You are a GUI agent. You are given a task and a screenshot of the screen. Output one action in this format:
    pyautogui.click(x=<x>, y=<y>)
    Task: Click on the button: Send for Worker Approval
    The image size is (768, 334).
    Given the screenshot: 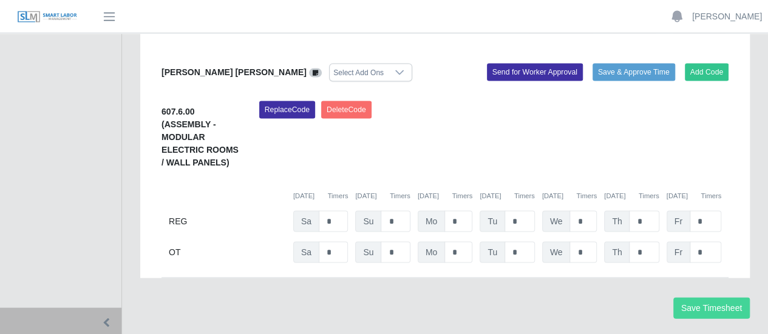 What is the action you would take?
    pyautogui.click(x=535, y=72)
    